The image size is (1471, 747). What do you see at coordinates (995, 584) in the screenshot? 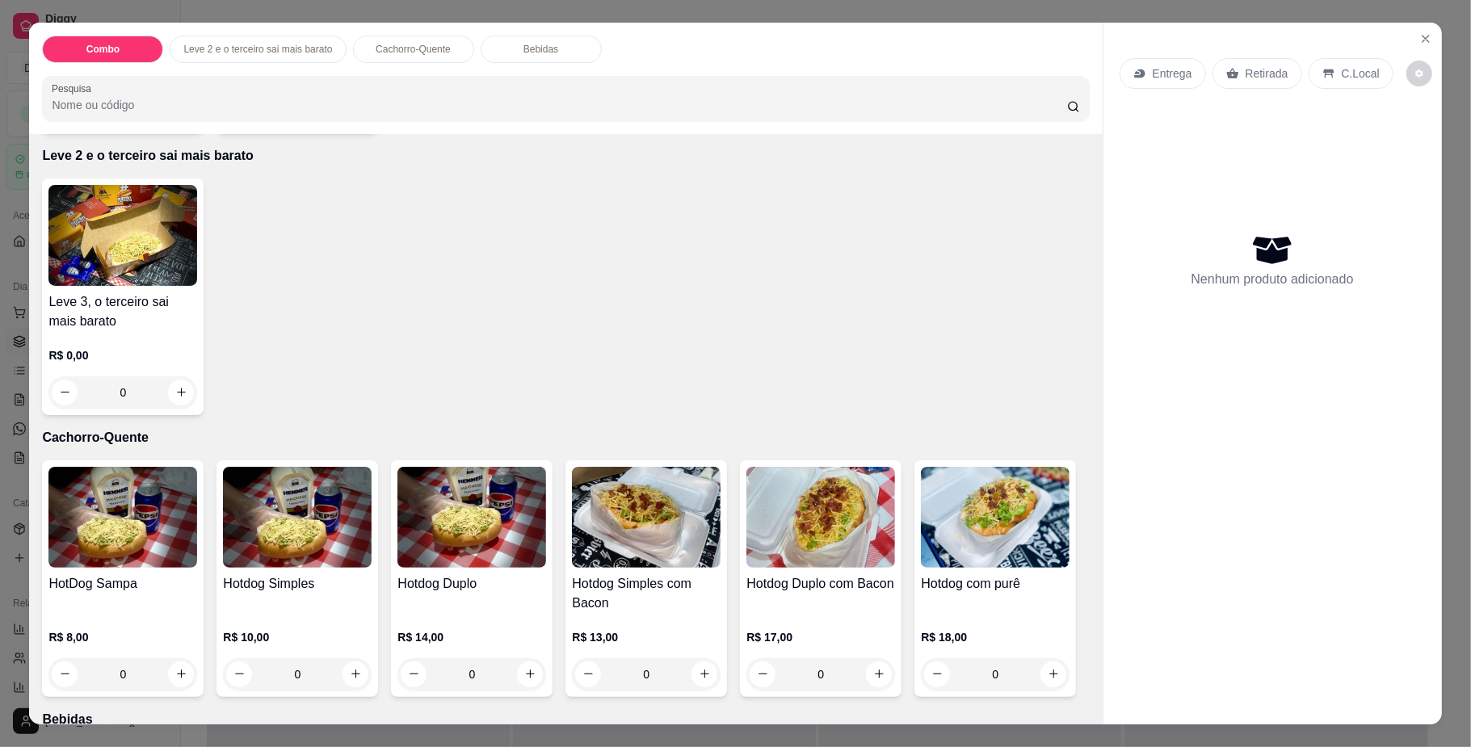
I see `h4: Hotdog com purê` at bounding box center [995, 584].